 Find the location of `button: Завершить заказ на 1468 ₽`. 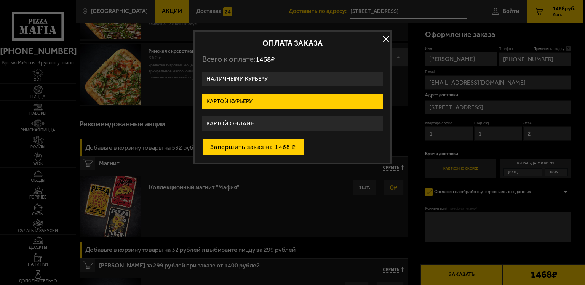

button: Завершить заказ на 1468 ₽ is located at coordinates (253, 147).